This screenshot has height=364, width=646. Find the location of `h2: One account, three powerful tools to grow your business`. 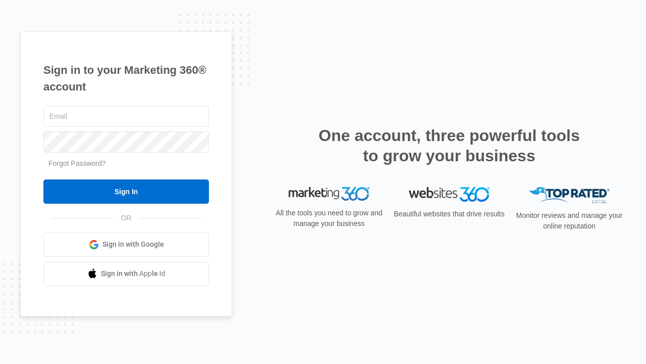

h2: One account, three powerful tools to grow your business is located at coordinates (449, 145).